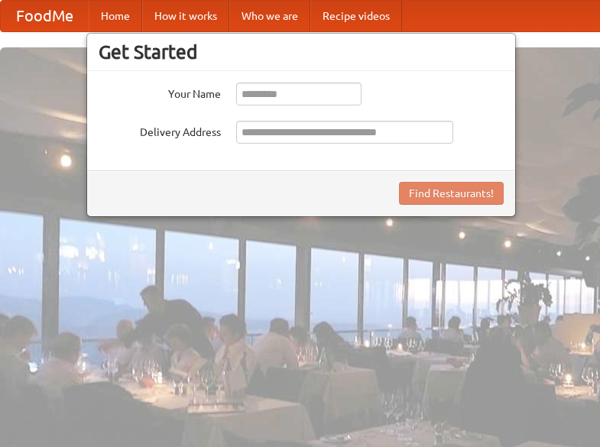 Image resolution: width=600 pixels, height=447 pixels. What do you see at coordinates (160, 92) in the screenshot?
I see `label: Your Name` at bounding box center [160, 92].